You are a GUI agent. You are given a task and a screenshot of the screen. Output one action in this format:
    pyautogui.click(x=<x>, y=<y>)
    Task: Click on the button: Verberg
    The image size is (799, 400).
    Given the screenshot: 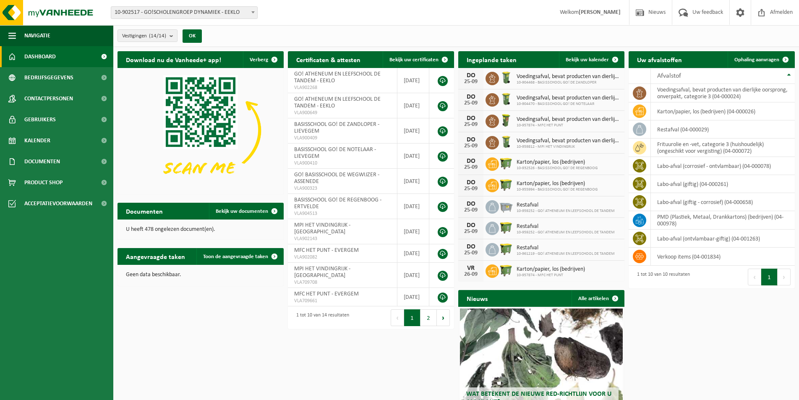 What is the action you would take?
    pyautogui.click(x=263, y=60)
    